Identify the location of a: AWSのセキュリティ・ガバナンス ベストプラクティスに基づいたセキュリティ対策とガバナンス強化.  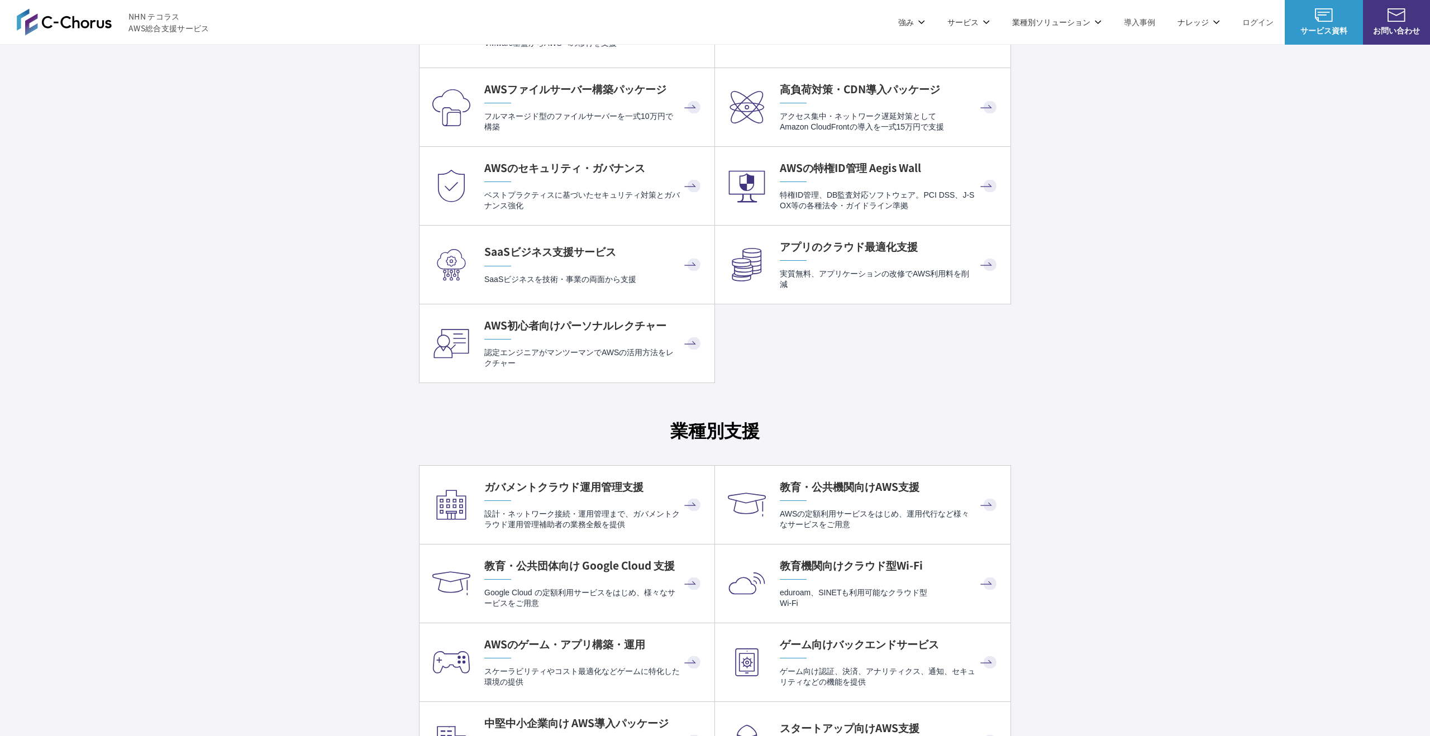
(567, 186).